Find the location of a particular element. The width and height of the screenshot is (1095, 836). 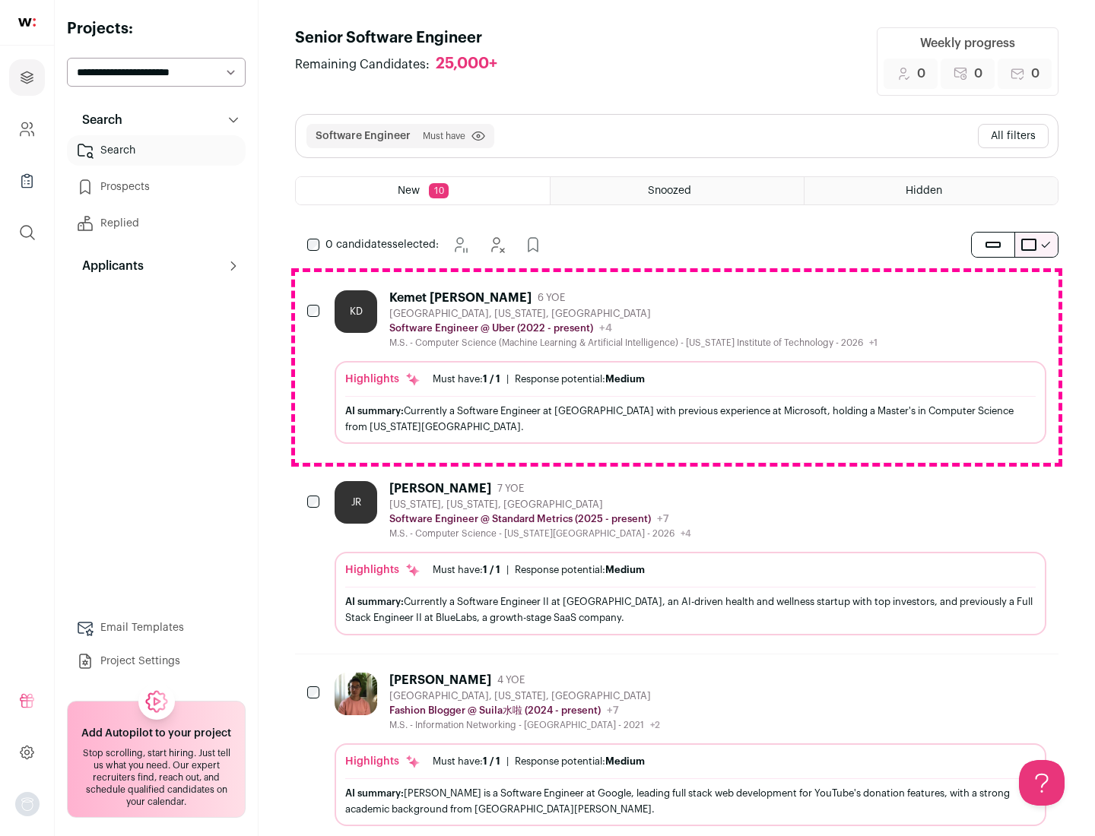

a: Email Templates is located at coordinates (156, 628).